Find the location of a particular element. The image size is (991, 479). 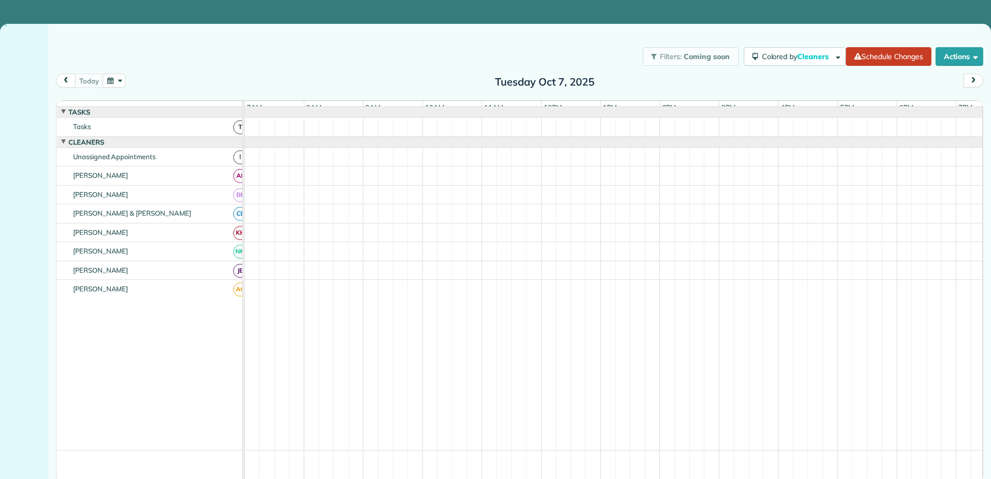

span: 6pm is located at coordinates (906, 107).